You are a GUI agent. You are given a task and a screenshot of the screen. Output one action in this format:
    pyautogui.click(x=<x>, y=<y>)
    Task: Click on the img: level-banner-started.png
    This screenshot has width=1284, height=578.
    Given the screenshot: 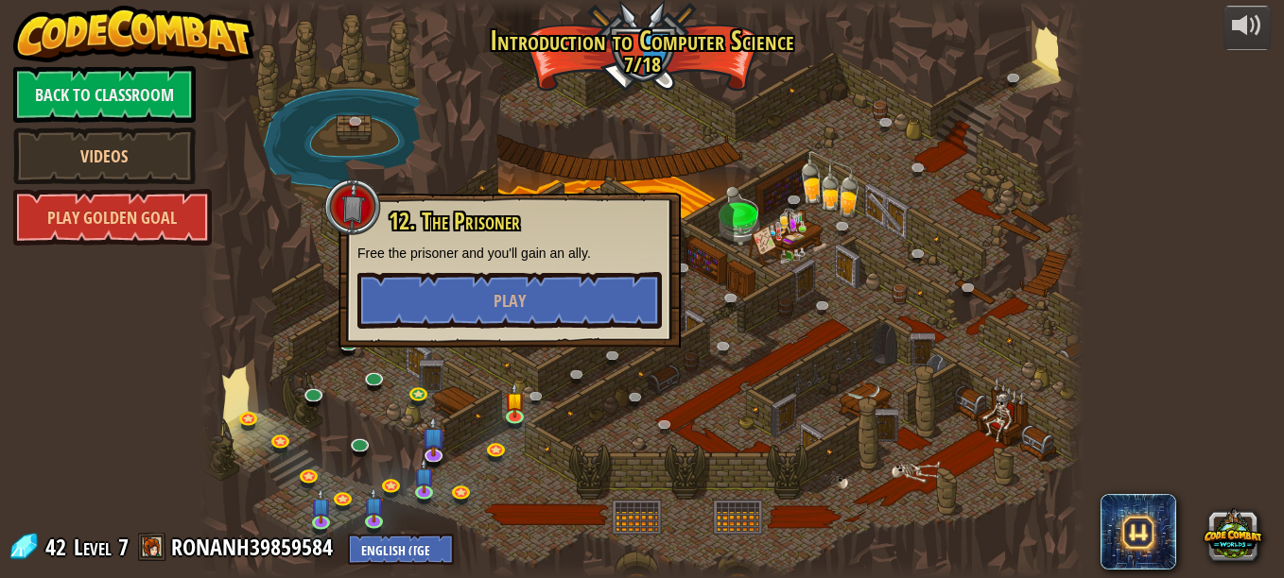 What is the action you would take?
    pyautogui.click(x=515, y=401)
    